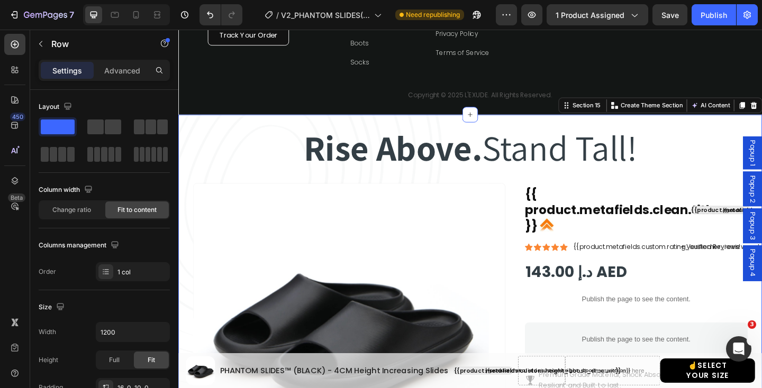 The image size is (762, 388). I want to click on span: 3, so click(751, 325).